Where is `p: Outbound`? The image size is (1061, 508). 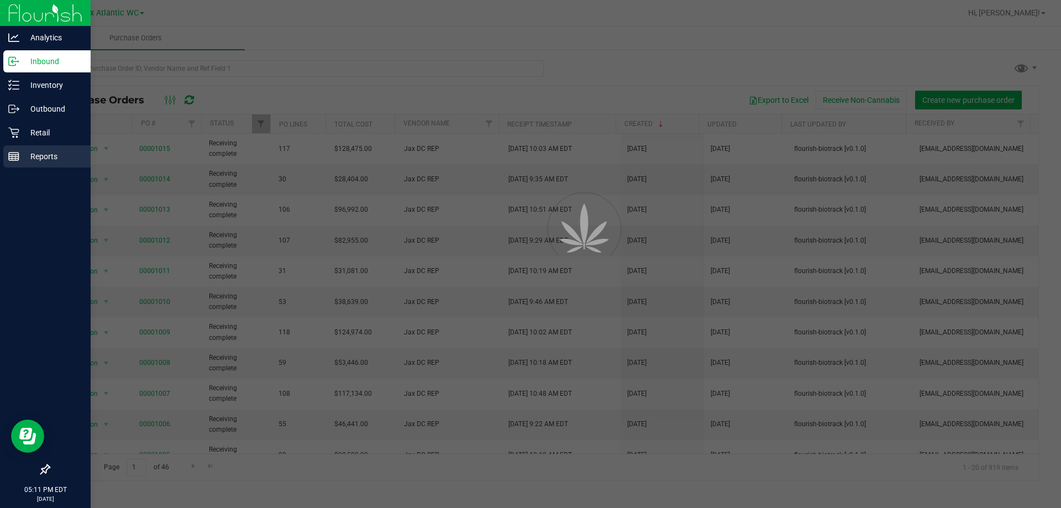 p: Outbound is located at coordinates (52, 109).